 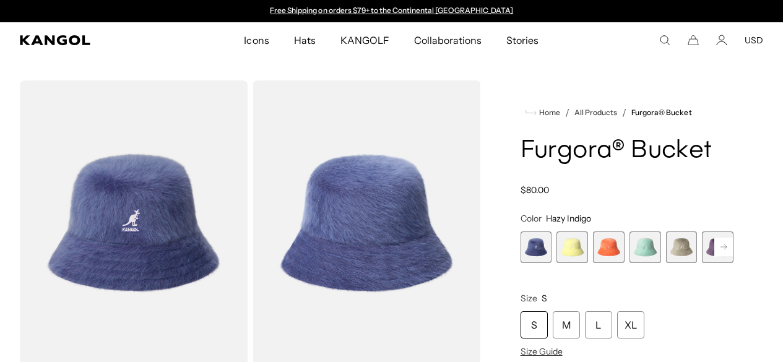 I want to click on div: M, so click(x=566, y=325).